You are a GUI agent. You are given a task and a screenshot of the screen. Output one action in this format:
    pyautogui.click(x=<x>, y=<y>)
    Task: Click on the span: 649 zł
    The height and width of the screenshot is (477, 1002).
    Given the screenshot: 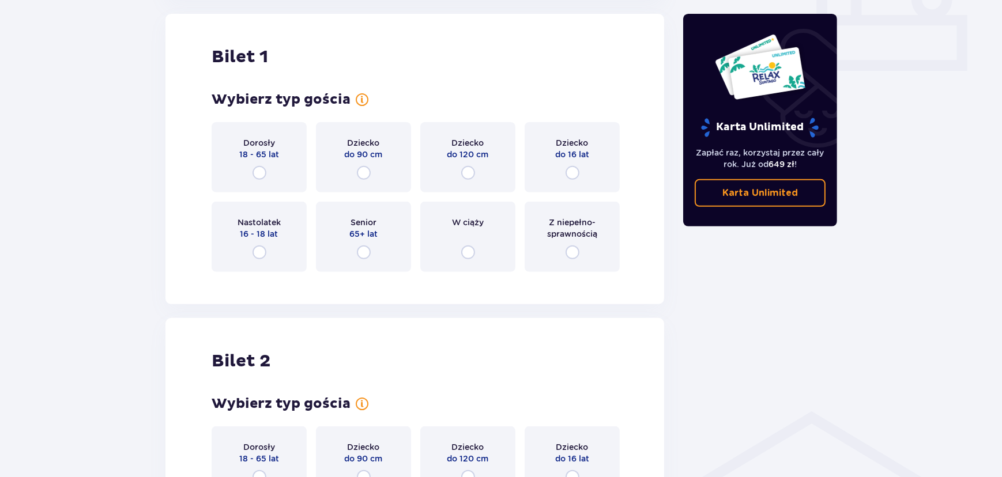 What is the action you would take?
    pyautogui.click(x=781, y=164)
    